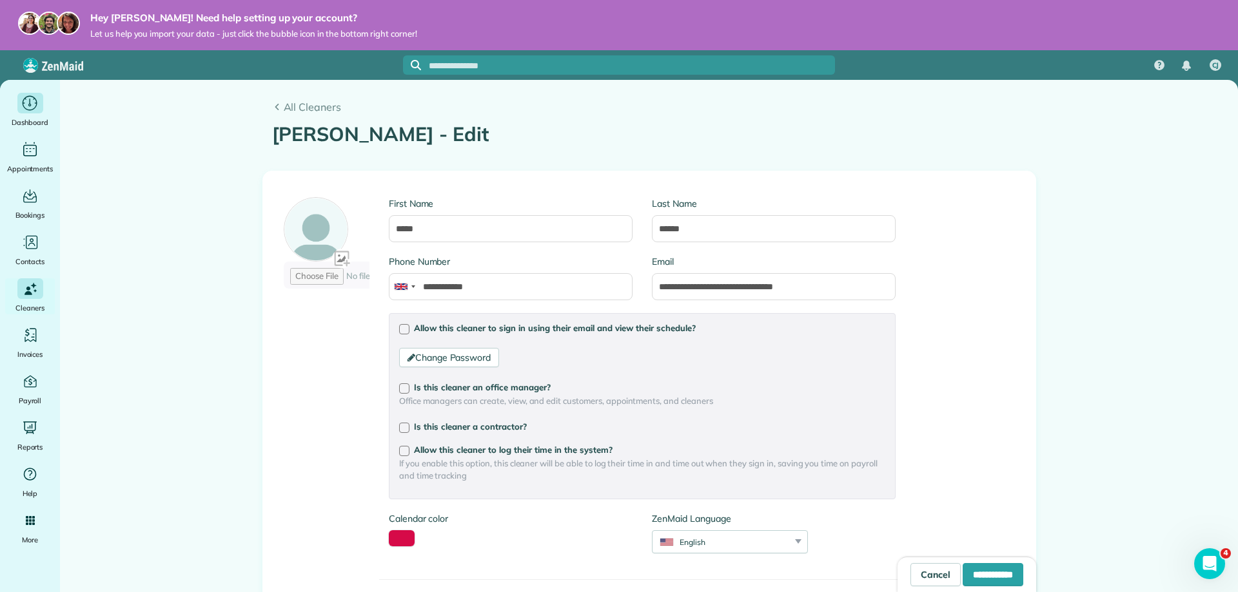 Image resolution: width=1238 pixels, height=592 pixels. What do you see at coordinates (935, 575) in the screenshot?
I see `a: Cancel` at bounding box center [935, 575].